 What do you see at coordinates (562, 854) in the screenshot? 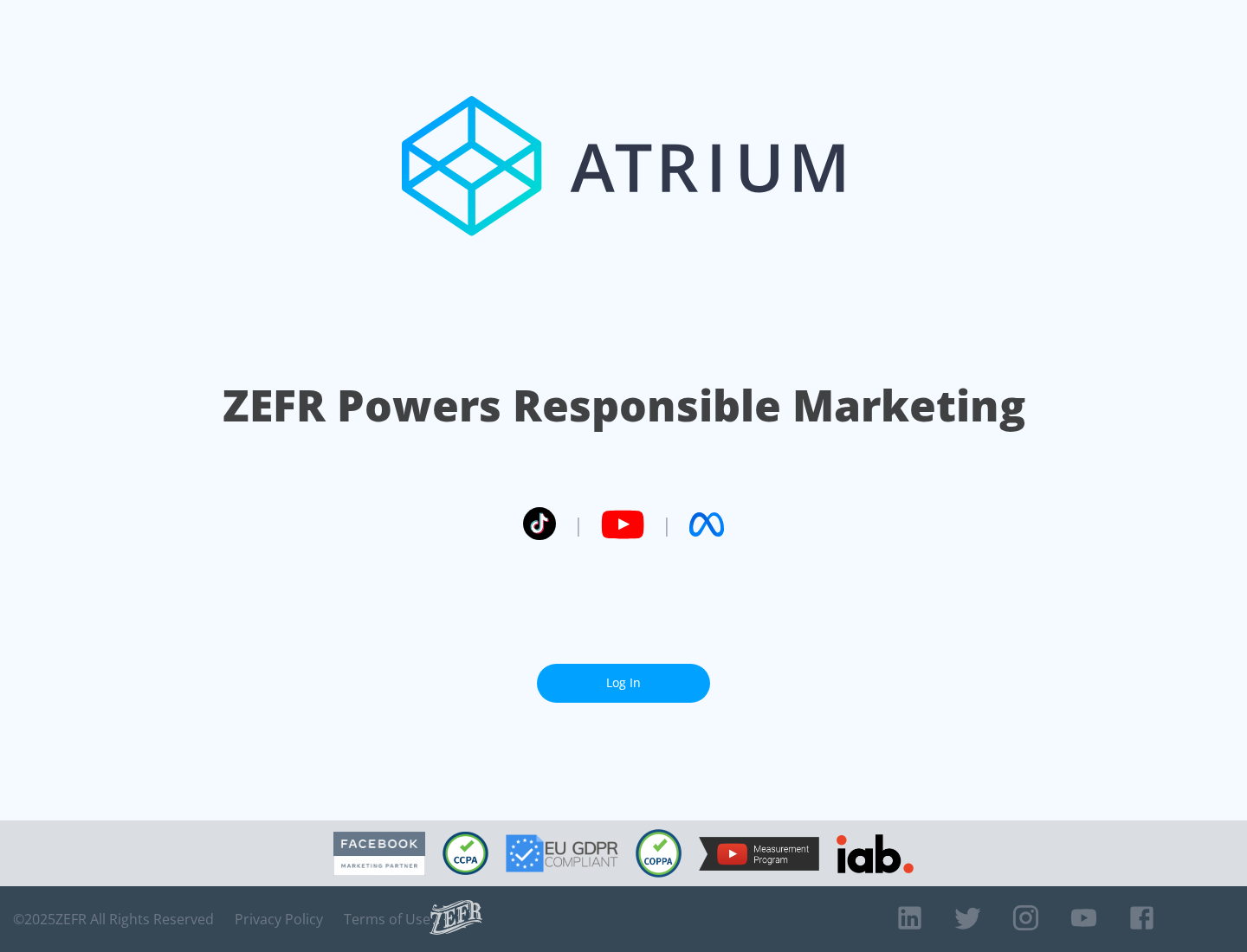
I see `img: GDPR Compliant` at bounding box center [562, 854].